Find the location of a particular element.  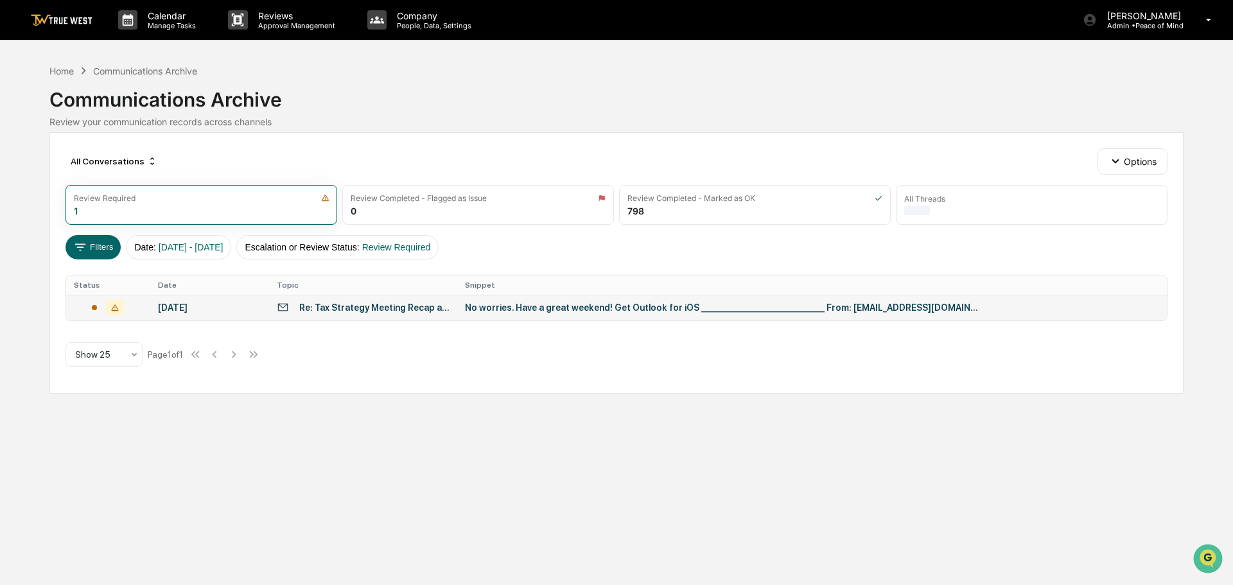

th: Topic is located at coordinates (363, 285).